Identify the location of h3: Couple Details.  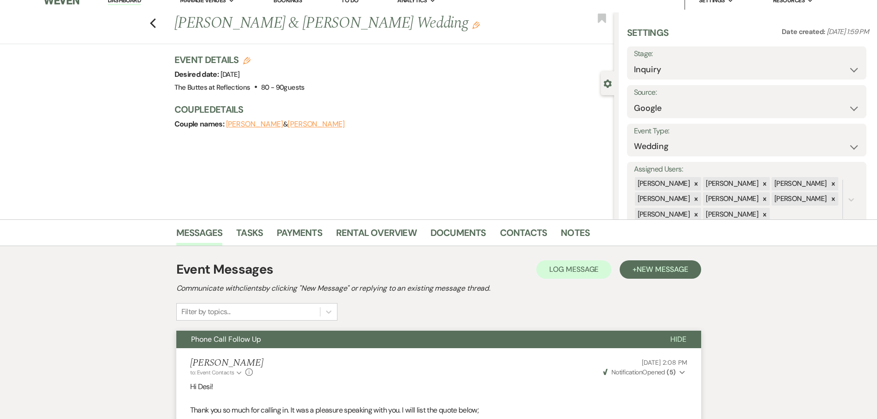
(389, 110).